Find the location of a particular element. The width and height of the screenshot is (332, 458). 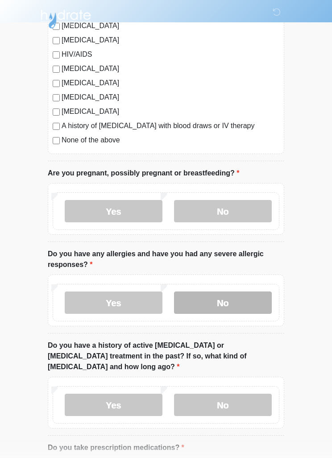

label: None of the above is located at coordinates (171, 140).